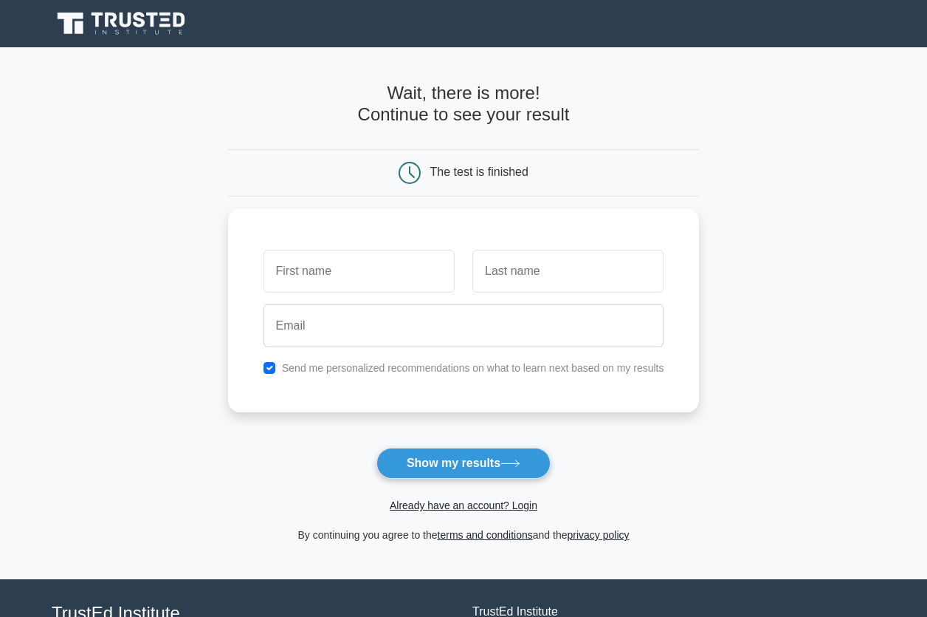 This screenshot has width=927, height=617. I want to click on label: Send me personalized recommendations on what to learn next based on my results, so click(473, 368).